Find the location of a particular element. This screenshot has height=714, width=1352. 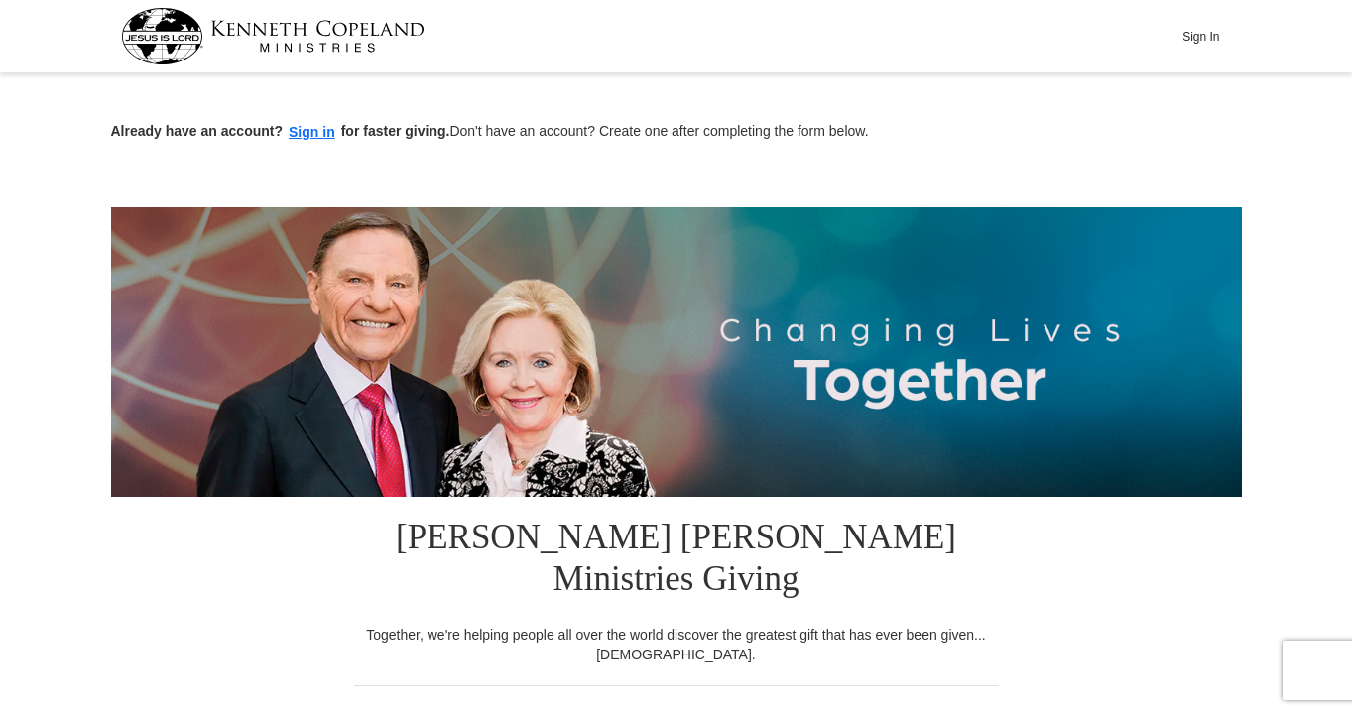

img: kcm-header-logo.svg is located at coordinates (273, 36).